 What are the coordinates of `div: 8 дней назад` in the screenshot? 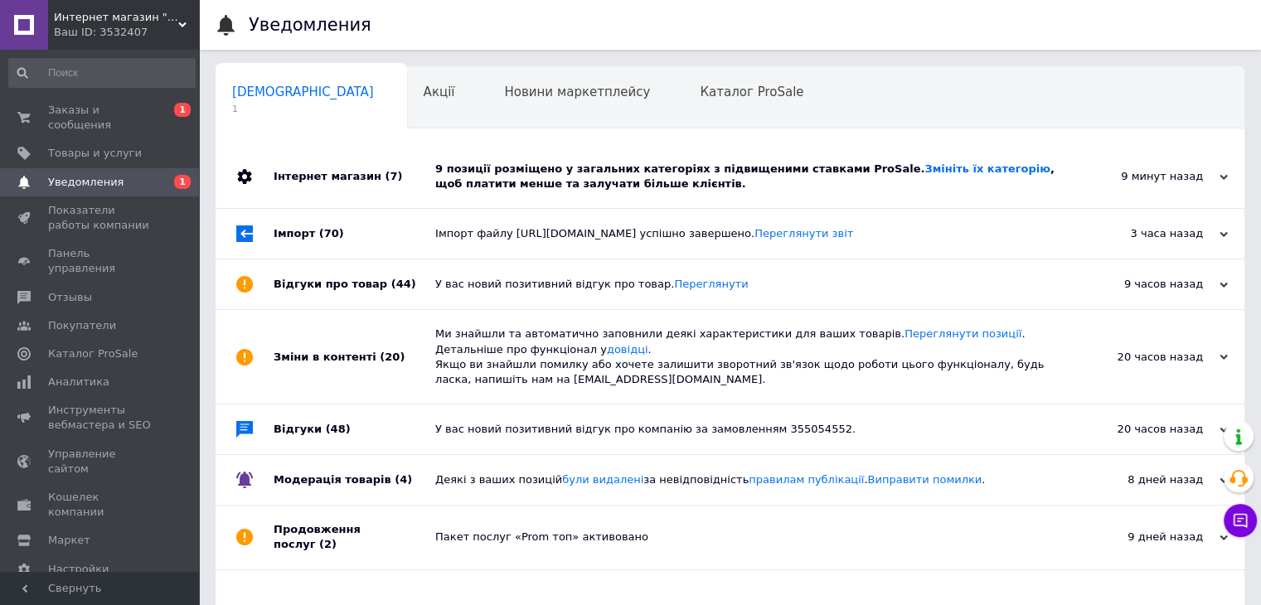 It's located at (1145, 480).